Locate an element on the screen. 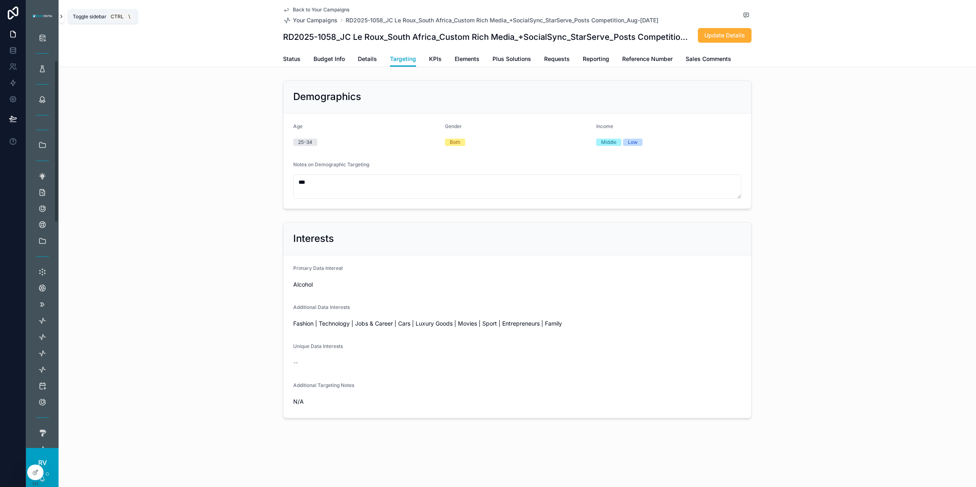 The height and width of the screenshot is (487, 976). span: Budget Info is located at coordinates (329, 59).